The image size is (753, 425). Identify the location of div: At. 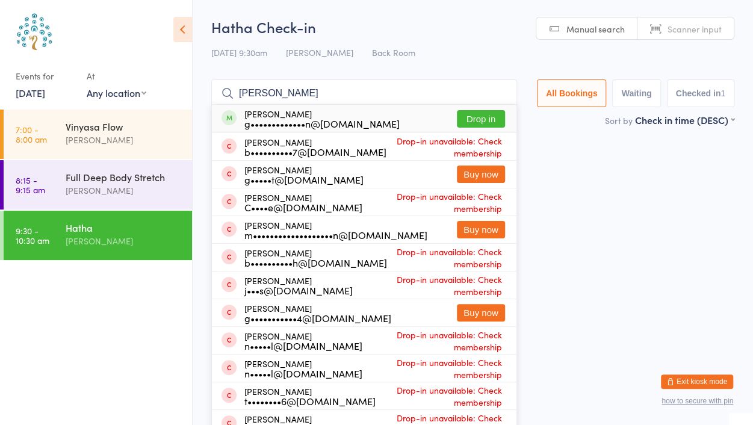
(116, 76).